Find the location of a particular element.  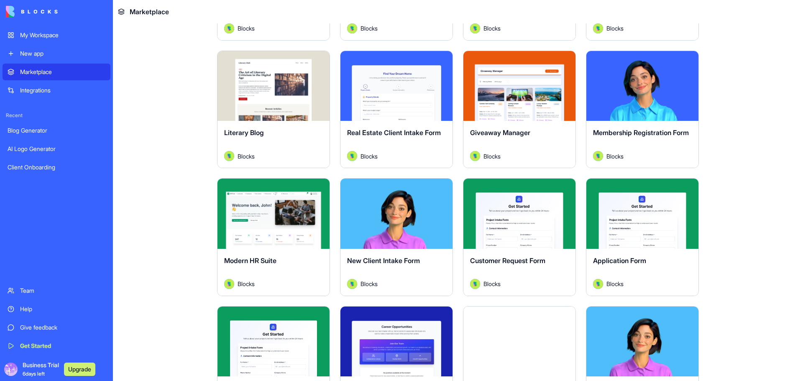

div: Marketplace is located at coordinates (63, 72).